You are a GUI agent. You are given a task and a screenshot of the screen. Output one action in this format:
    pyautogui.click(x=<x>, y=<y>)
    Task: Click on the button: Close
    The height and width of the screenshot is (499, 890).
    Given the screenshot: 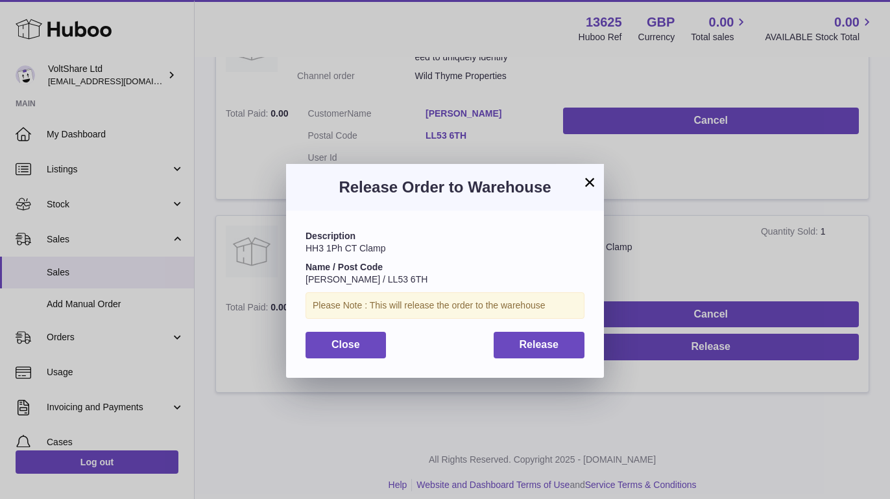 What is the action you would take?
    pyautogui.click(x=346, y=345)
    